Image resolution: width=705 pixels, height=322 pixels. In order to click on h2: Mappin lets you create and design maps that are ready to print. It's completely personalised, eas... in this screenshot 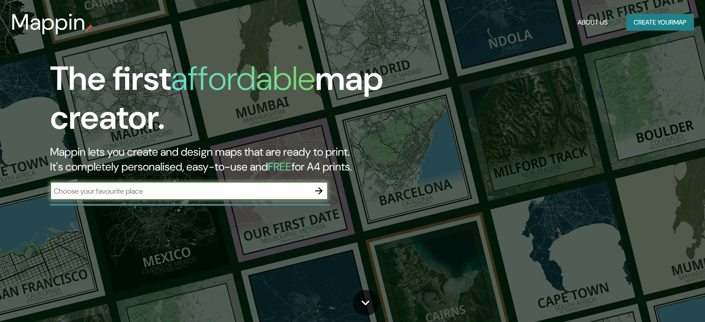, I will do `click(226, 159)`.